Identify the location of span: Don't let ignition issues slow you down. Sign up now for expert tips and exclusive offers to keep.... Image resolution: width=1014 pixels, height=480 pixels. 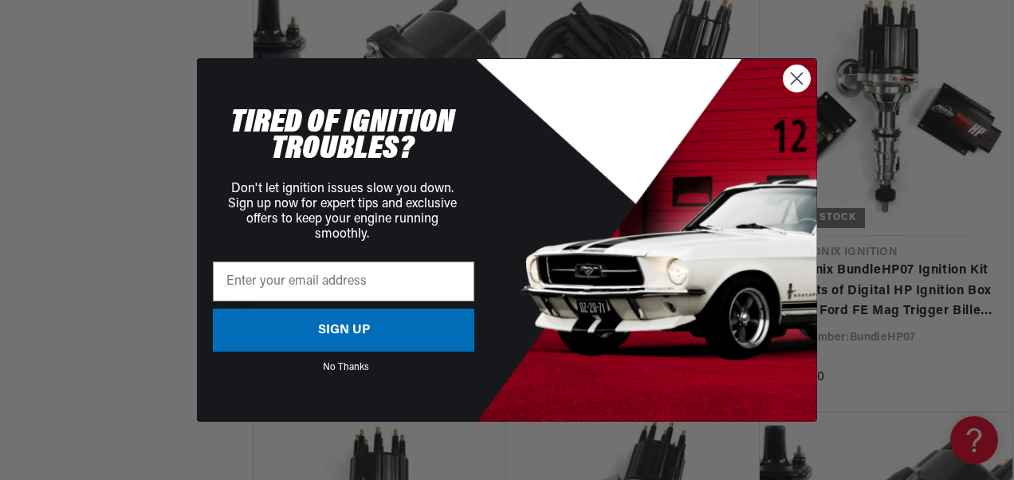
(342, 212).